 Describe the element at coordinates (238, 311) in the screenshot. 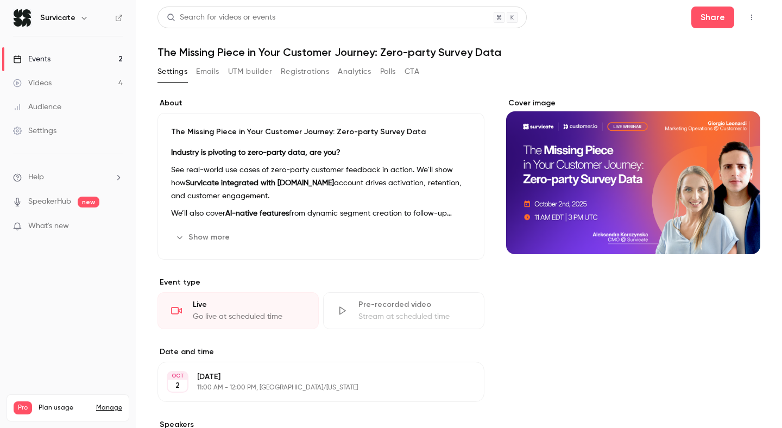

I see `div: LiveGo live at scheduled time` at that location.